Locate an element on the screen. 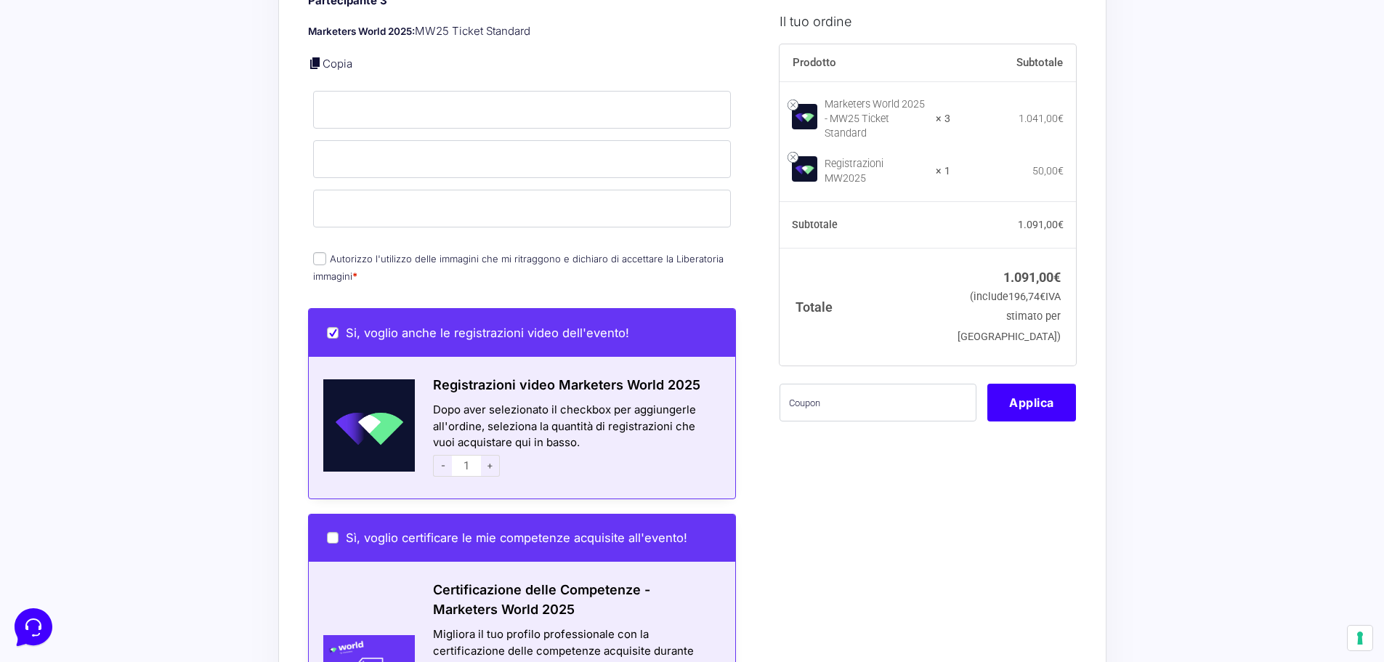 Image resolution: width=1384 pixels, height=662 pixels. strong: × 1 is located at coordinates (943, 171).